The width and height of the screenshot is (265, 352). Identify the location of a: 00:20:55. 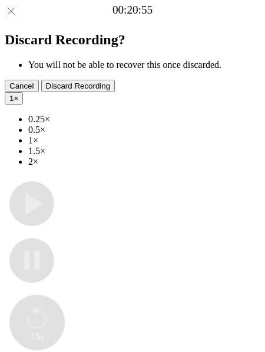
(133, 10).